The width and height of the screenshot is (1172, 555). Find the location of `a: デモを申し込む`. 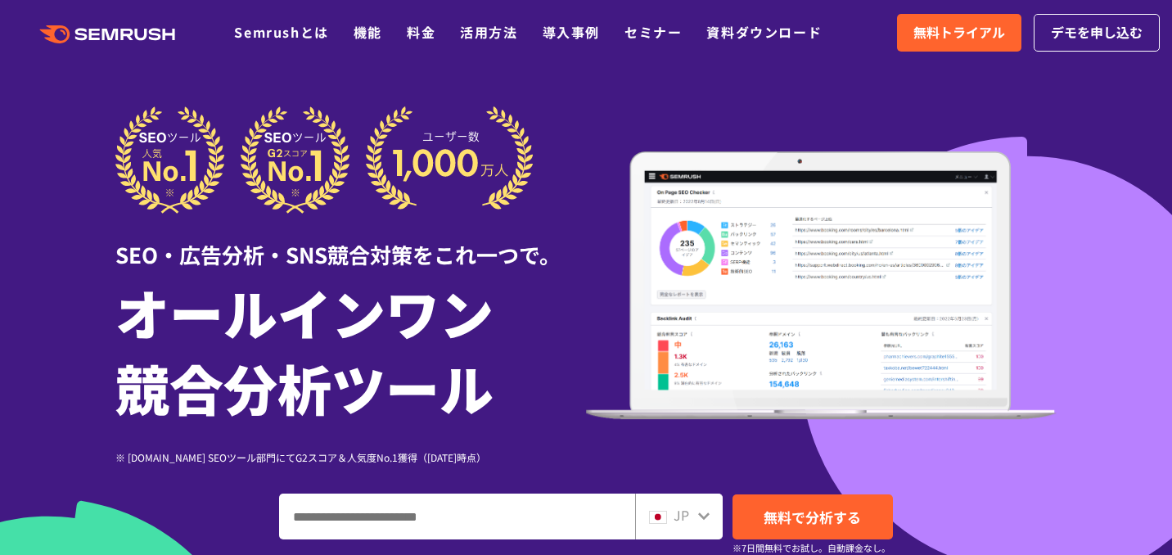

a: デモを申し込む is located at coordinates (1096, 33).